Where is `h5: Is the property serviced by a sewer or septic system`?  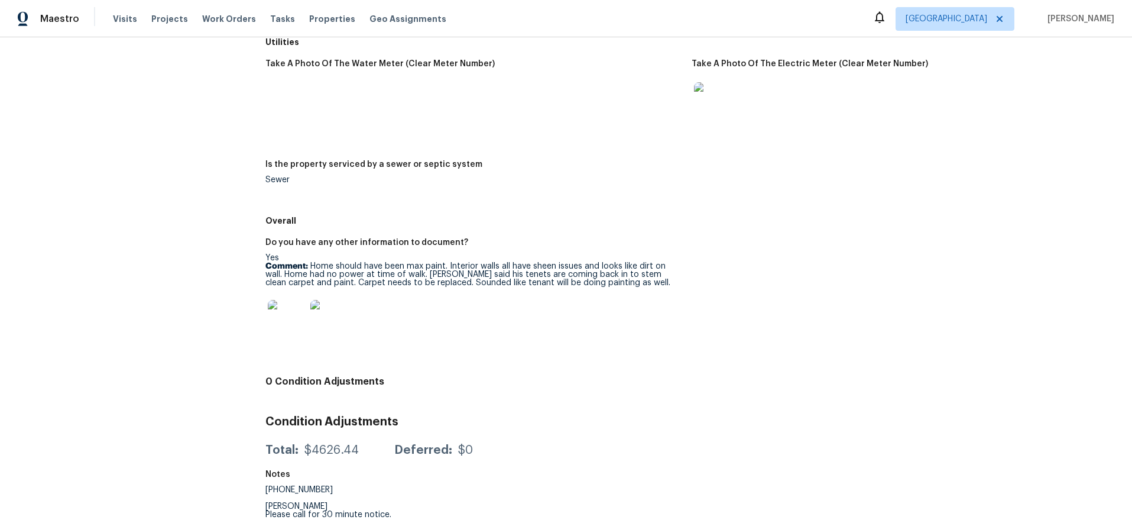 h5: Is the property serviced by a sewer or septic system is located at coordinates (374, 164).